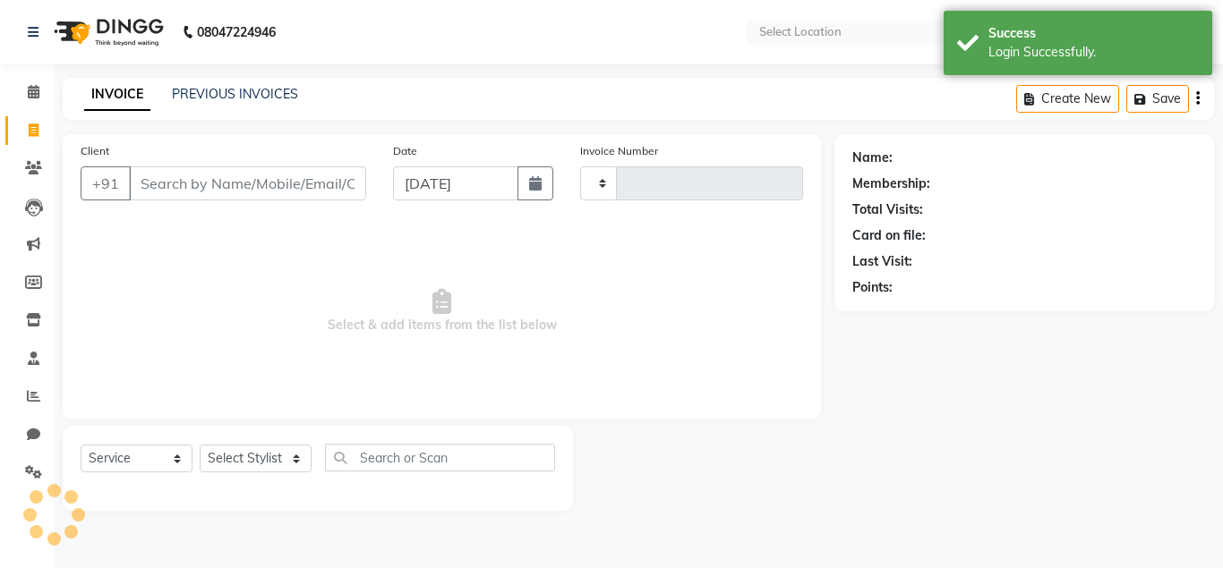  I want to click on a: PREVIOUS INVOICES, so click(235, 94).